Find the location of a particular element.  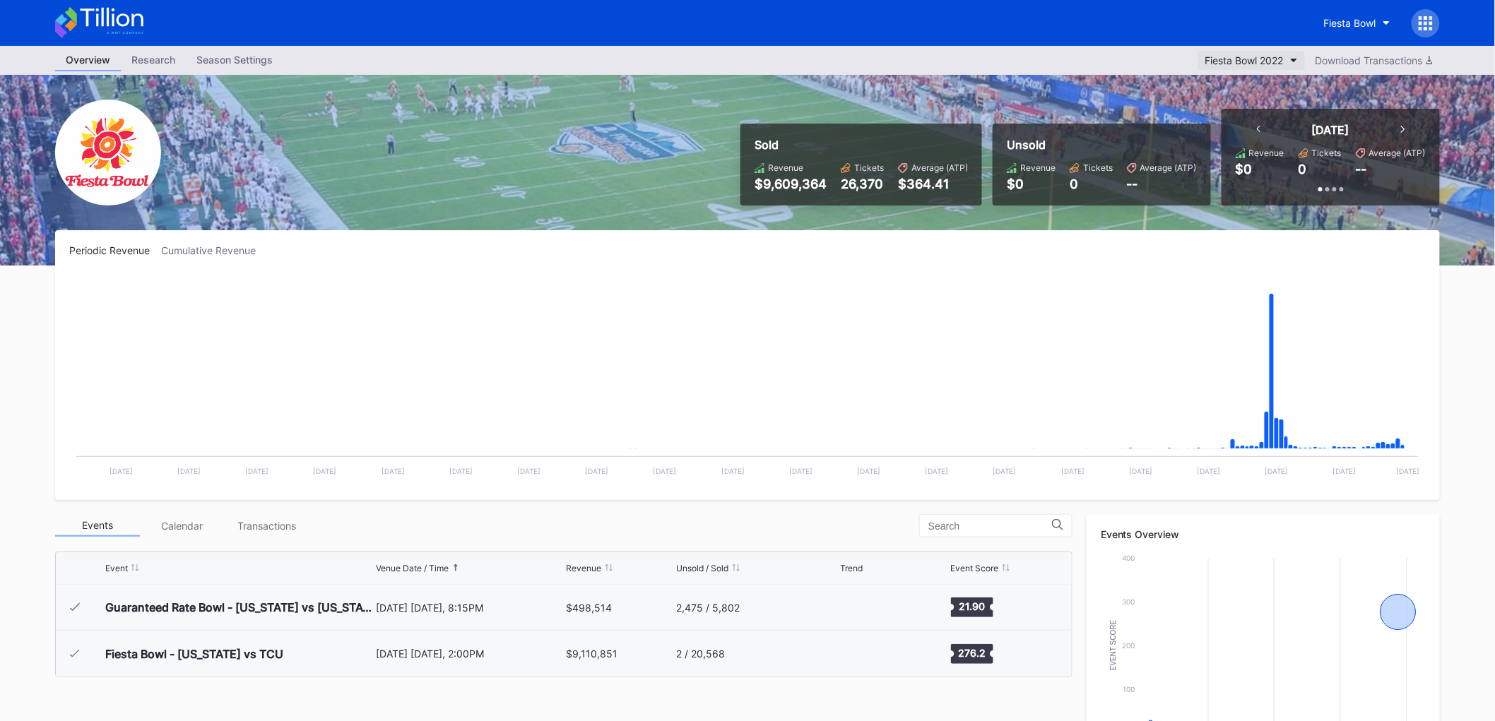

a: Overview is located at coordinates (88, 60).